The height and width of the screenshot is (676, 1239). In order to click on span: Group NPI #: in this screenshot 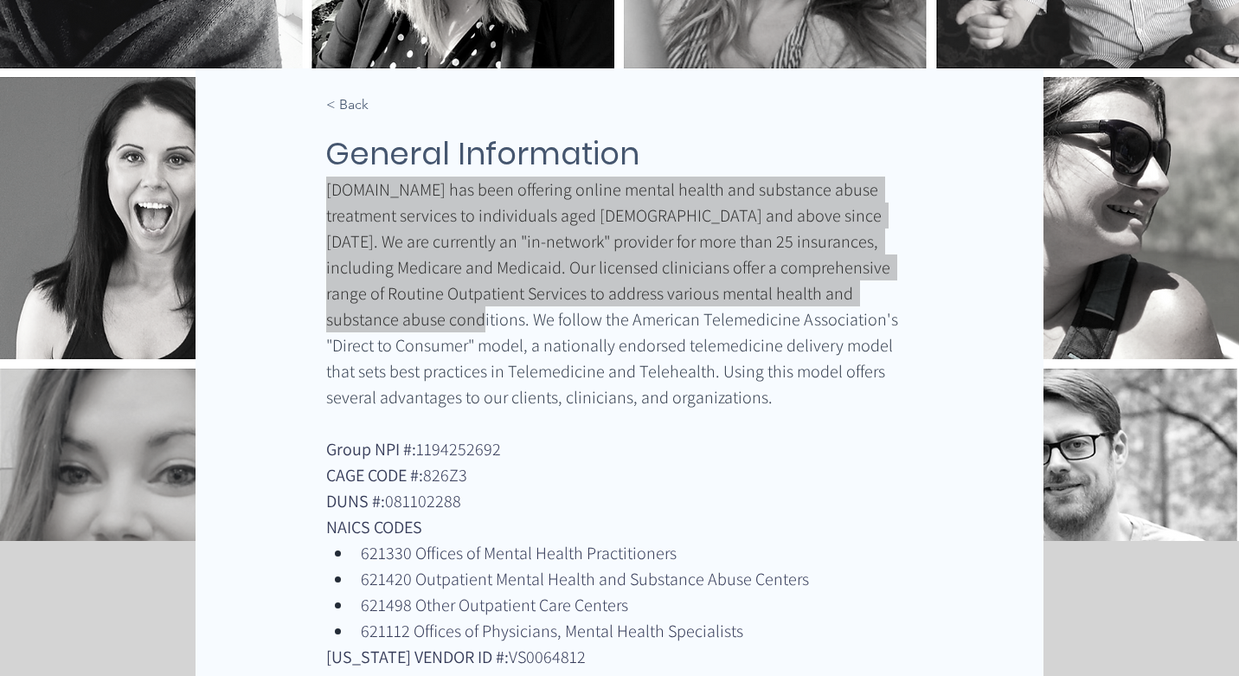, I will do `click(371, 449)`.